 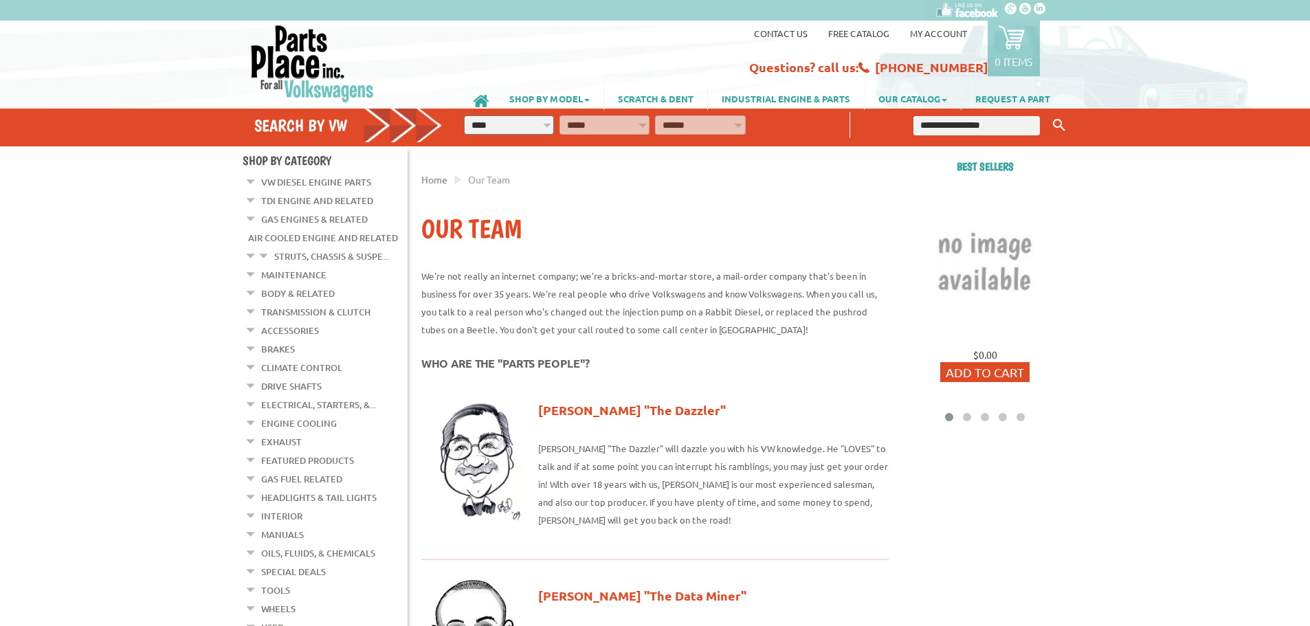 What do you see at coordinates (505, 363) in the screenshot?
I see `strong: WHO ARE THE "PARTS PEOPLE"?` at bounding box center [505, 363].